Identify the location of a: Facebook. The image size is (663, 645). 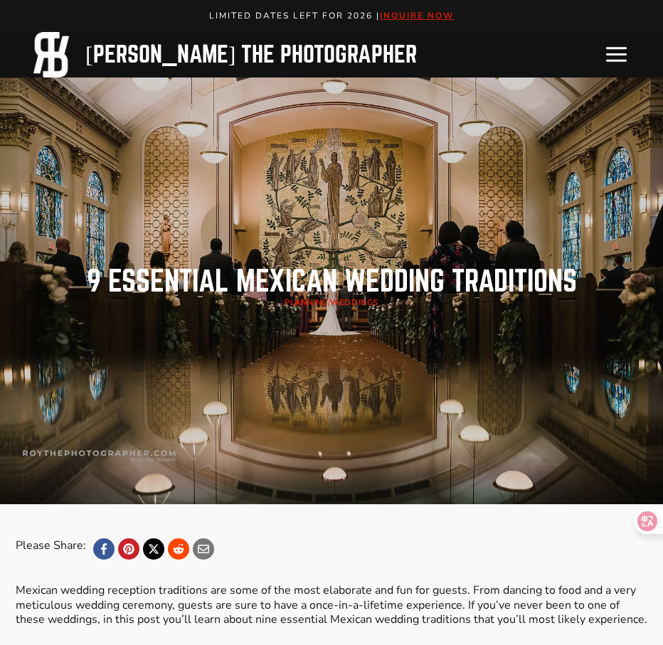
(104, 549).